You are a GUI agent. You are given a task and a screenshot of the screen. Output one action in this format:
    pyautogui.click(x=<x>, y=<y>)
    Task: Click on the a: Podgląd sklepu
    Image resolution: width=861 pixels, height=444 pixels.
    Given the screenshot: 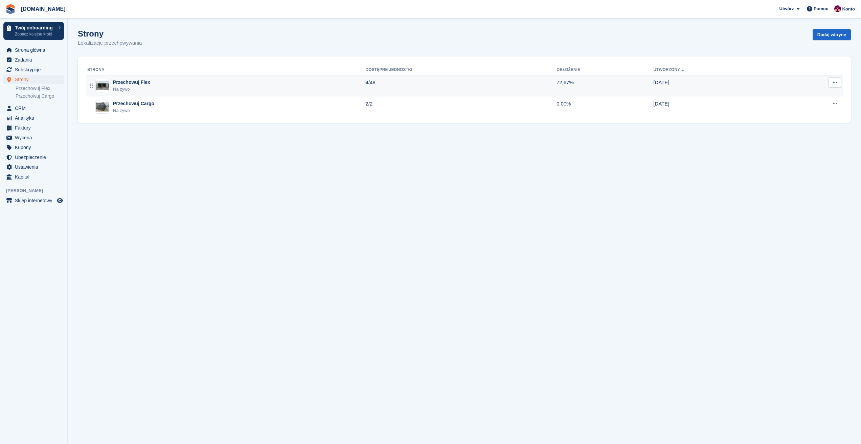 What is the action you would take?
    pyautogui.click(x=60, y=201)
    